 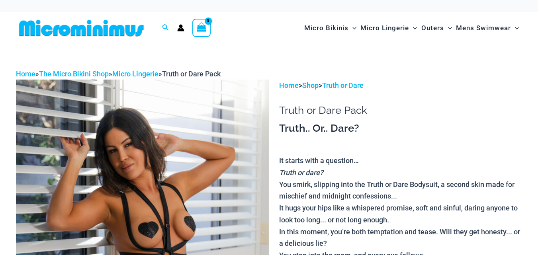 I want to click on img: MM SHOP LOGO FLAT, so click(x=81, y=28).